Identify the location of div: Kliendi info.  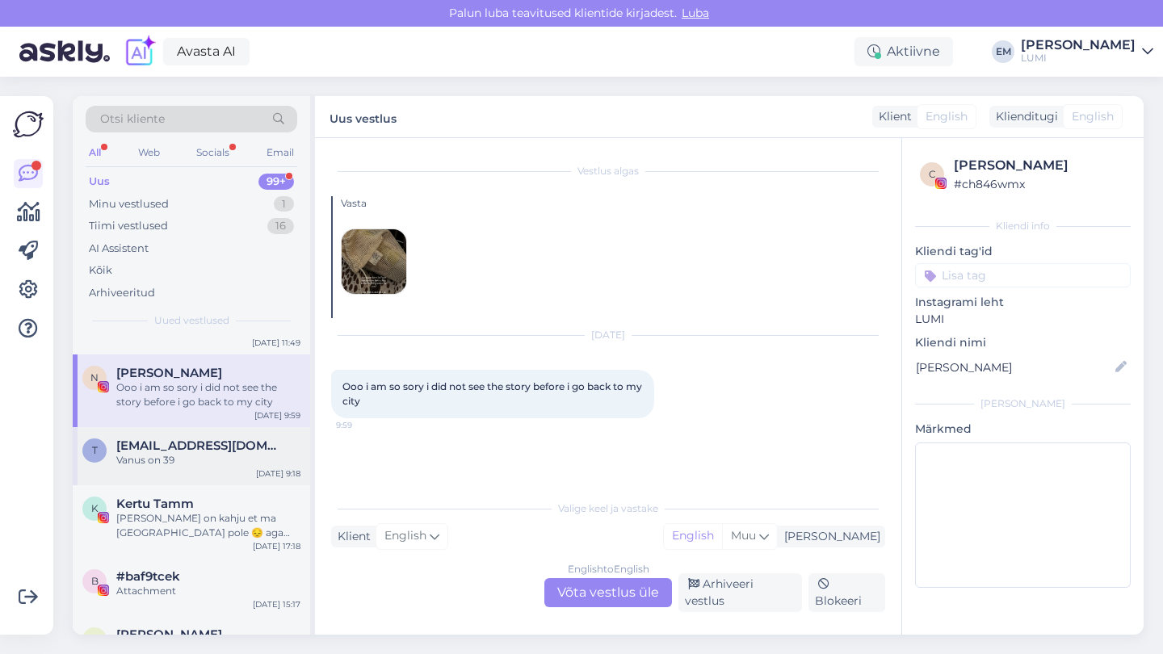
(1023, 226).